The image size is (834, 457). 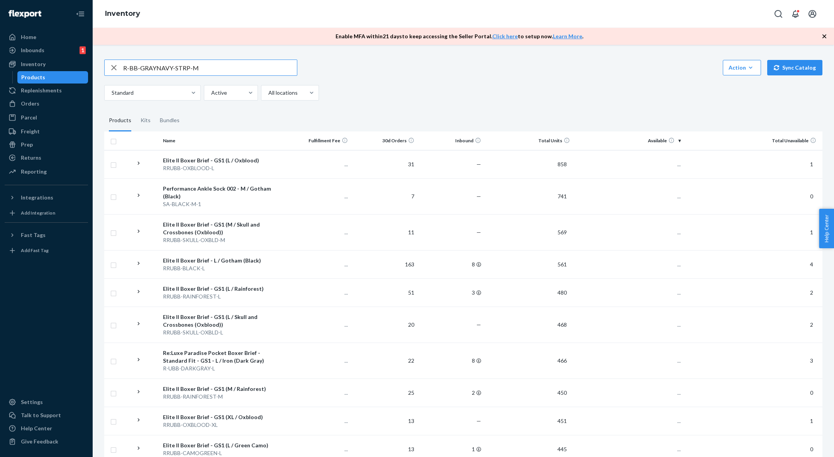 I want to click on a: Orders, so click(x=46, y=104).